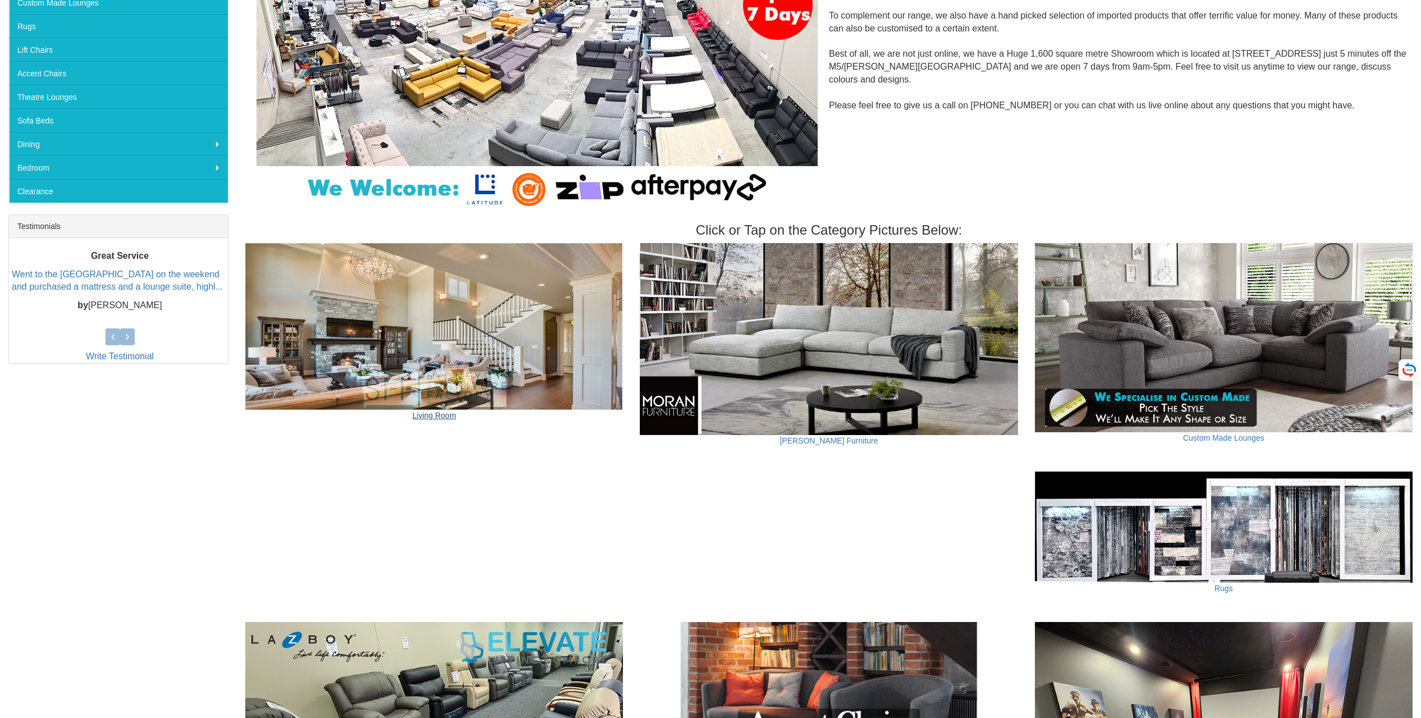  What do you see at coordinates (434, 326) in the screenshot?
I see `img: Living Room` at bounding box center [434, 326].